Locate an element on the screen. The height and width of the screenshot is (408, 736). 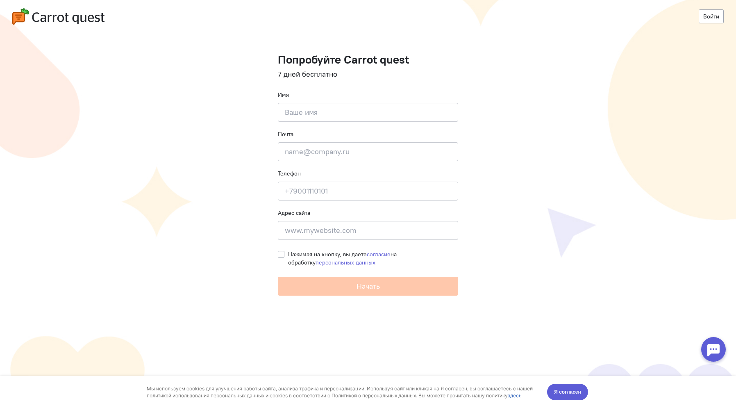
label: Имя is located at coordinates (283, 95).